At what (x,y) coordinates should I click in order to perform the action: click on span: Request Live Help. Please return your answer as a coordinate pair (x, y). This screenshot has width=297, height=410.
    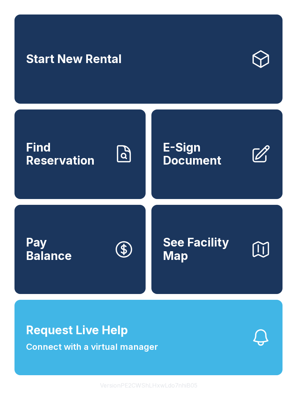
    Looking at the image, I should click on (77, 330).